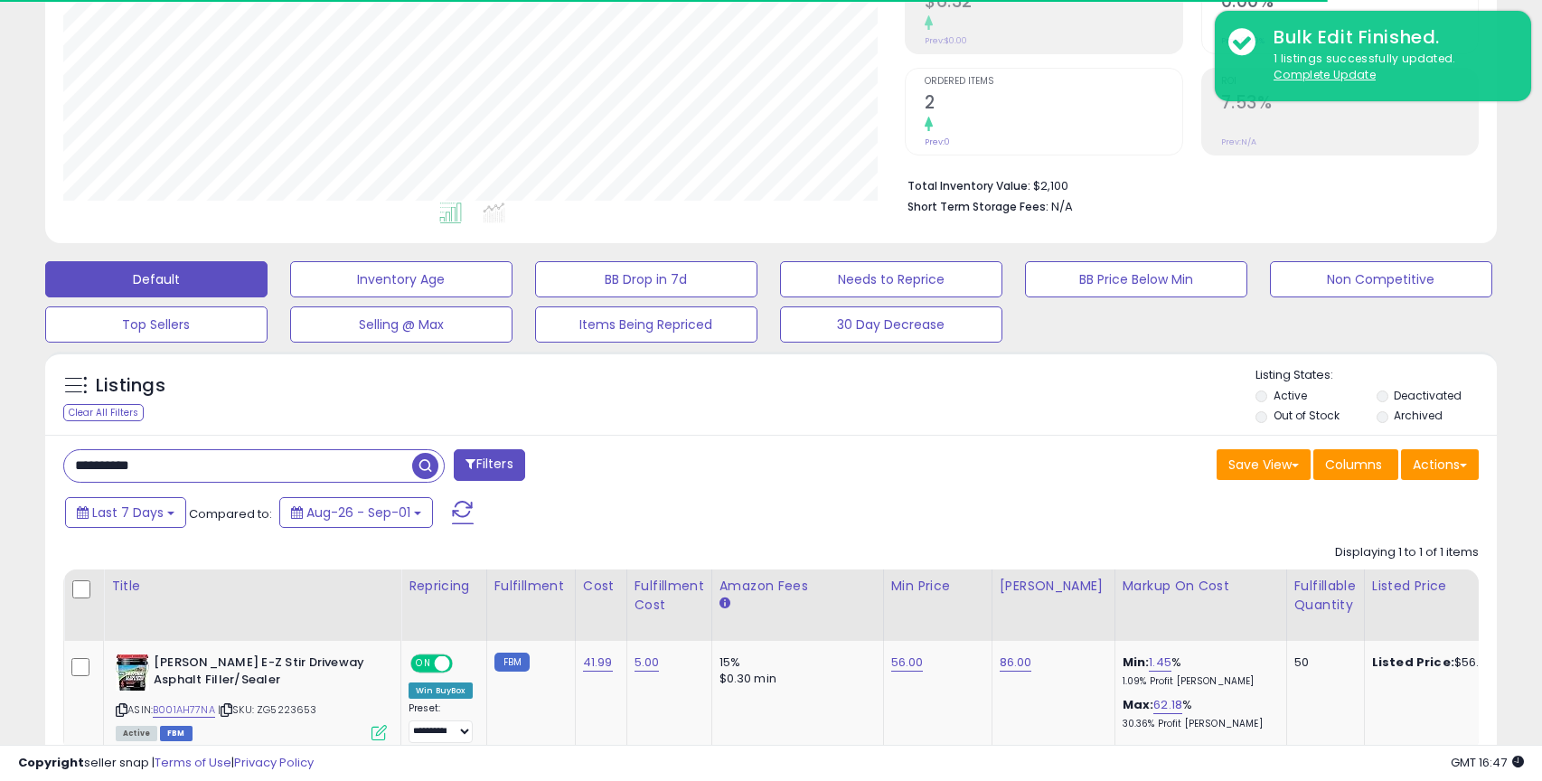 This screenshot has height=781, width=1542. Describe the element at coordinates (647, 663) in the screenshot. I see `a: 5.00` at that location.